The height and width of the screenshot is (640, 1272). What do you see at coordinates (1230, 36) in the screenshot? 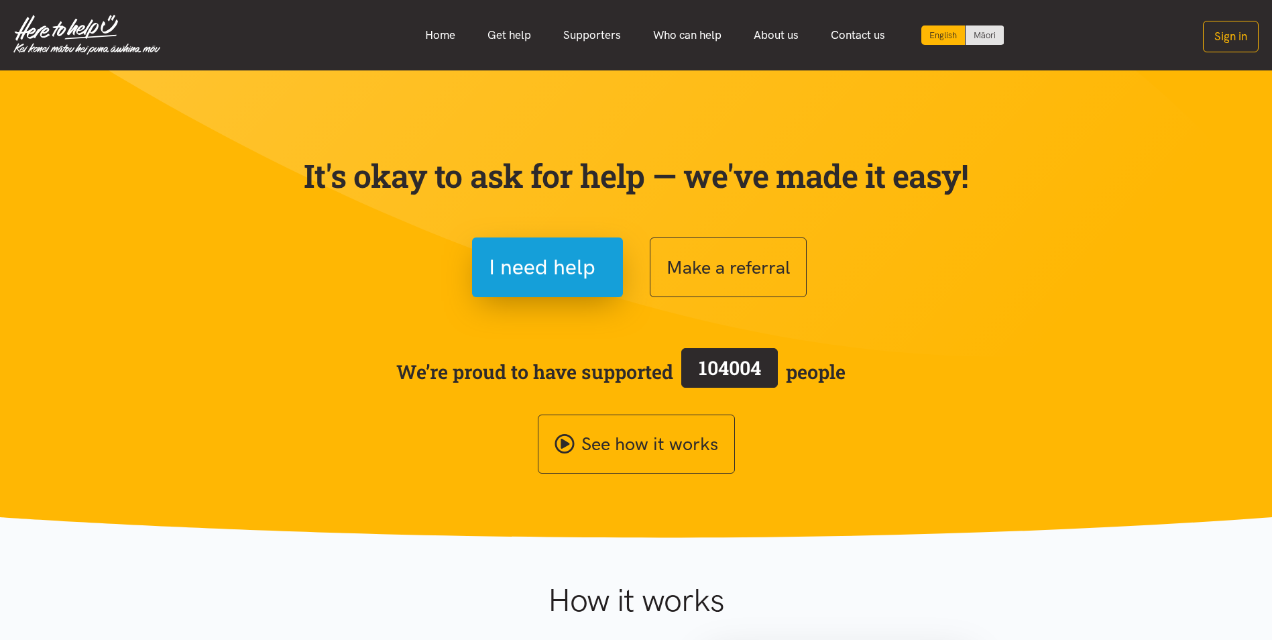
I see `button: Sign in` at bounding box center [1230, 36].